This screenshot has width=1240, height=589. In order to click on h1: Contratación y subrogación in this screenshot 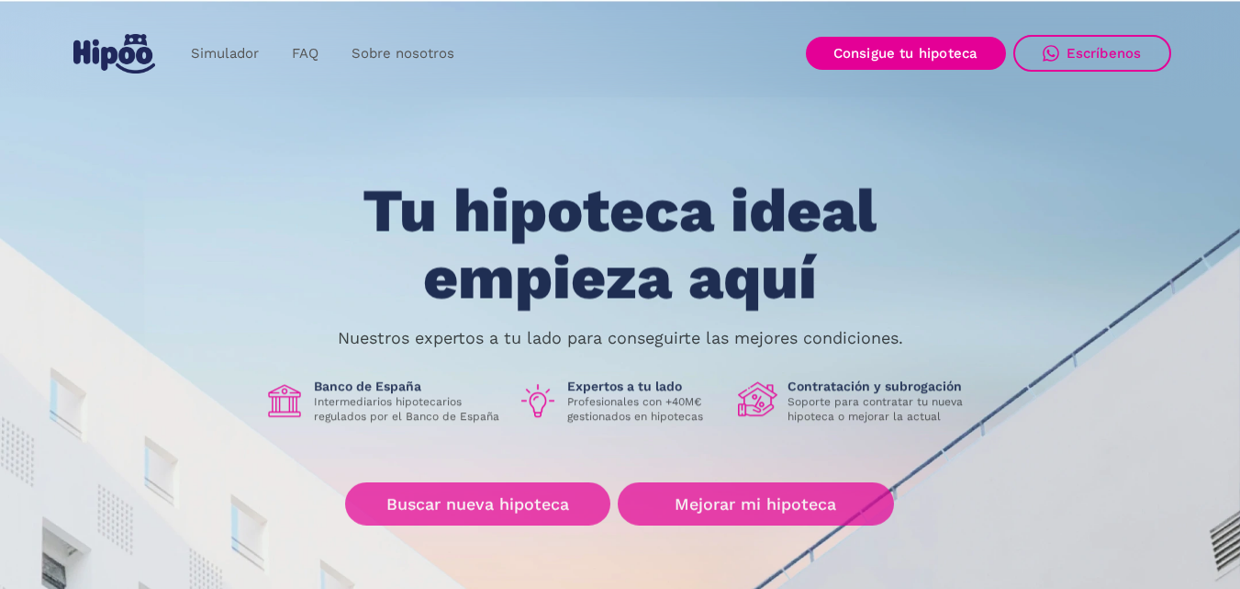, I will do `click(882, 387)`.